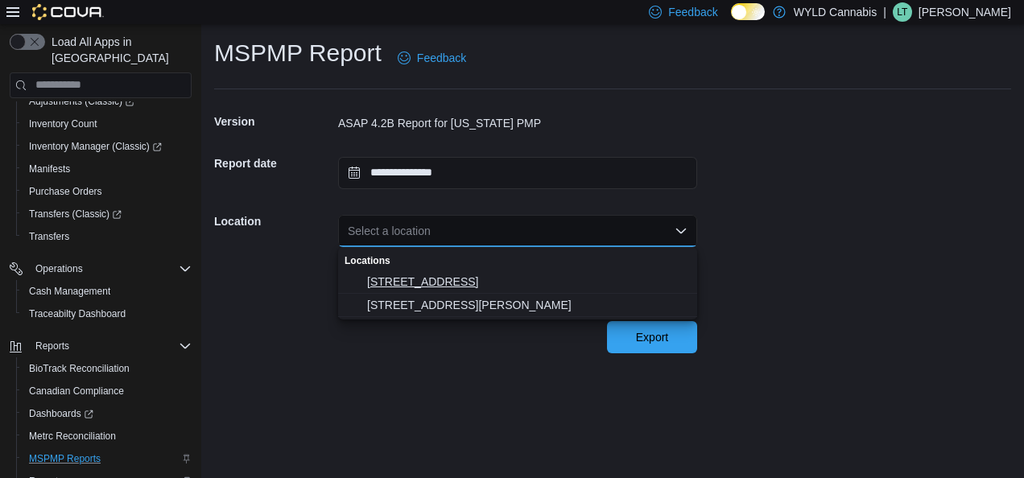 The height and width of the screenshot is (478, 1024). Describe the element at coordinates (68, 12) in the screenshot. I see `img: Cova` at that location.